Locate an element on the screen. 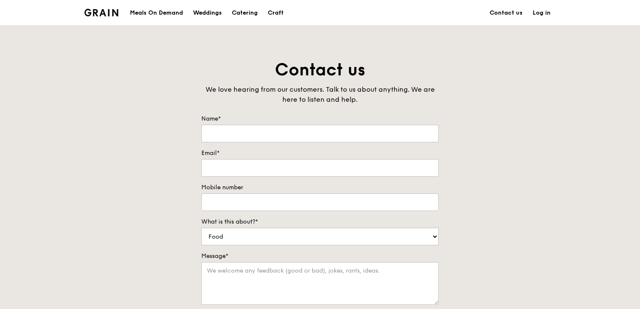  a: Craft is located at coordinates (276, 13).